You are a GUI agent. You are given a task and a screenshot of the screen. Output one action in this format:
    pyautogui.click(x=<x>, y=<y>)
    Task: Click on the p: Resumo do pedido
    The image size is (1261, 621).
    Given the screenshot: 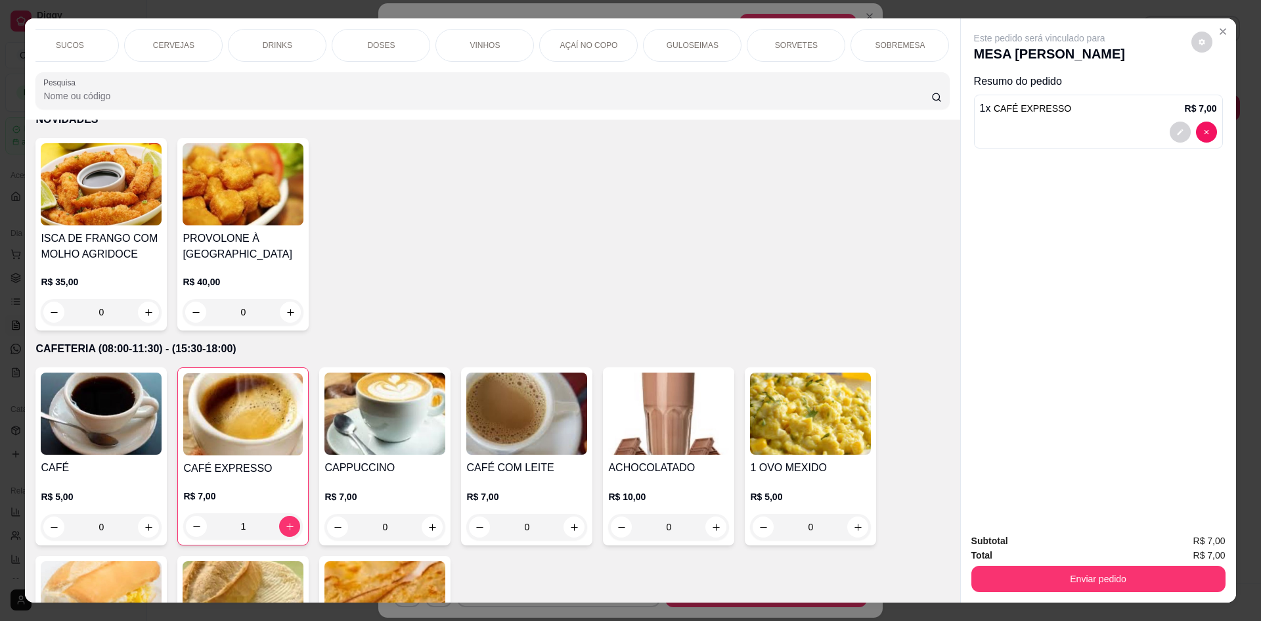 What is the action you would take?
    pyautogui.click(x=1098, y=81)
    